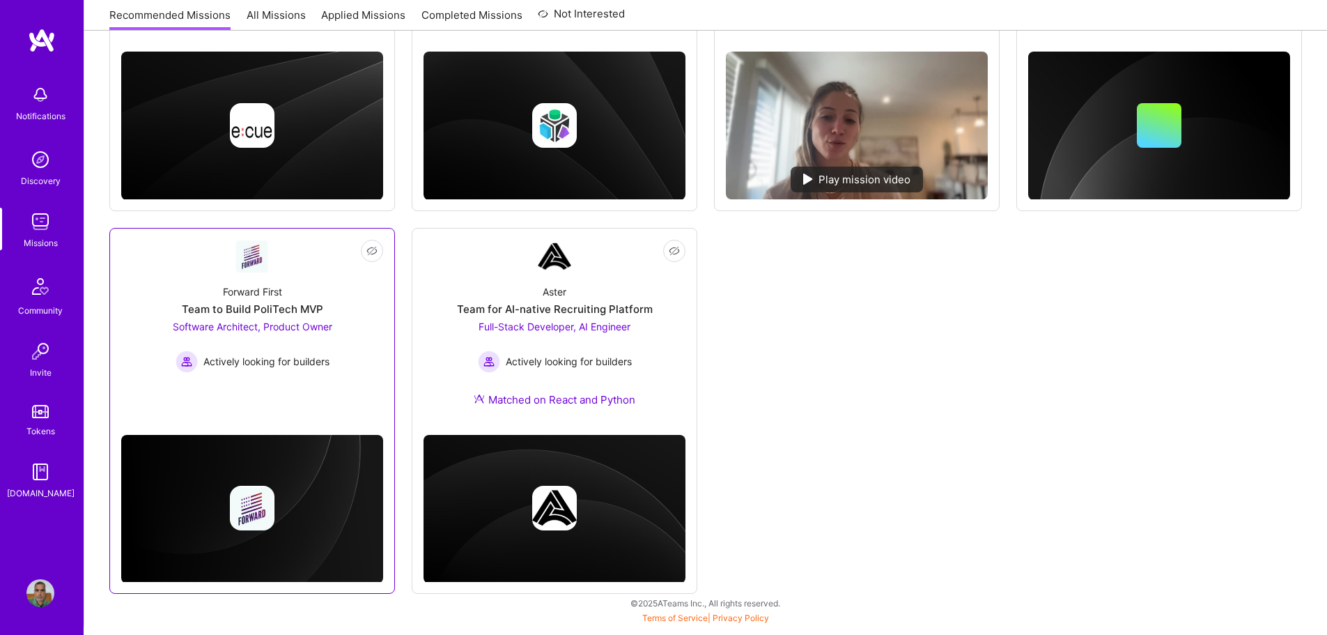 This screenshot has width=1327, height=635. Describe the element at coordinates (581, 18) in the screenshot. I see `a: Not Interested` at that location.